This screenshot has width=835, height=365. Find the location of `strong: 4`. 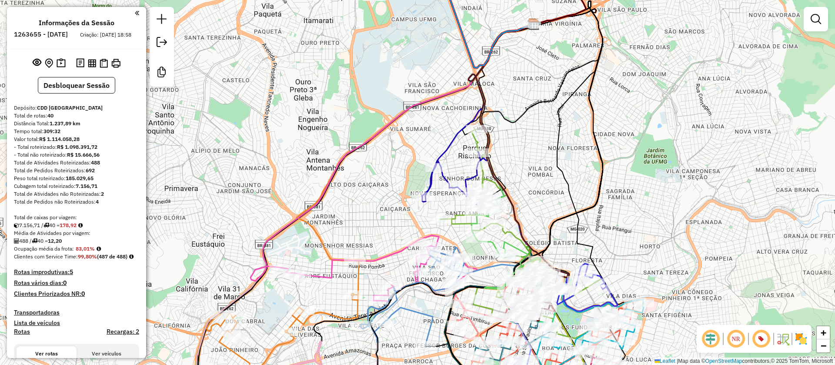

strong: 4 is located at coordinates (97, 201).